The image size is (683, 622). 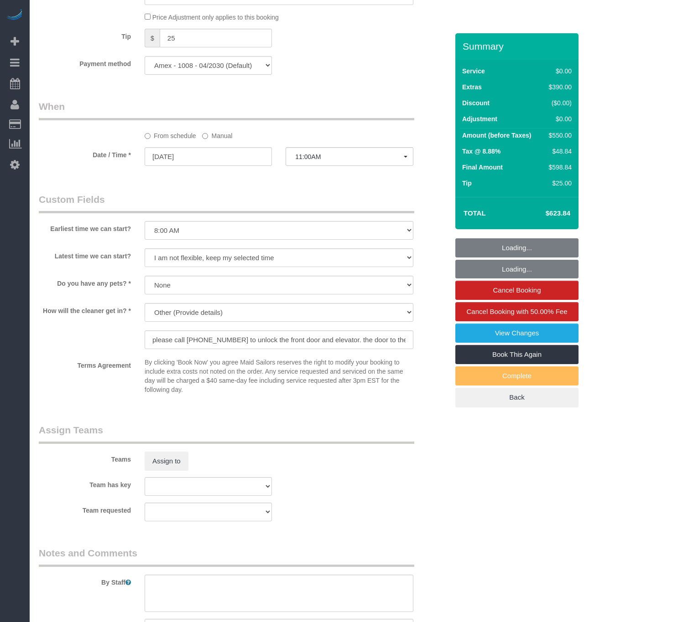 I want to click on button: 11:00AM, so click(x=349, y=156).